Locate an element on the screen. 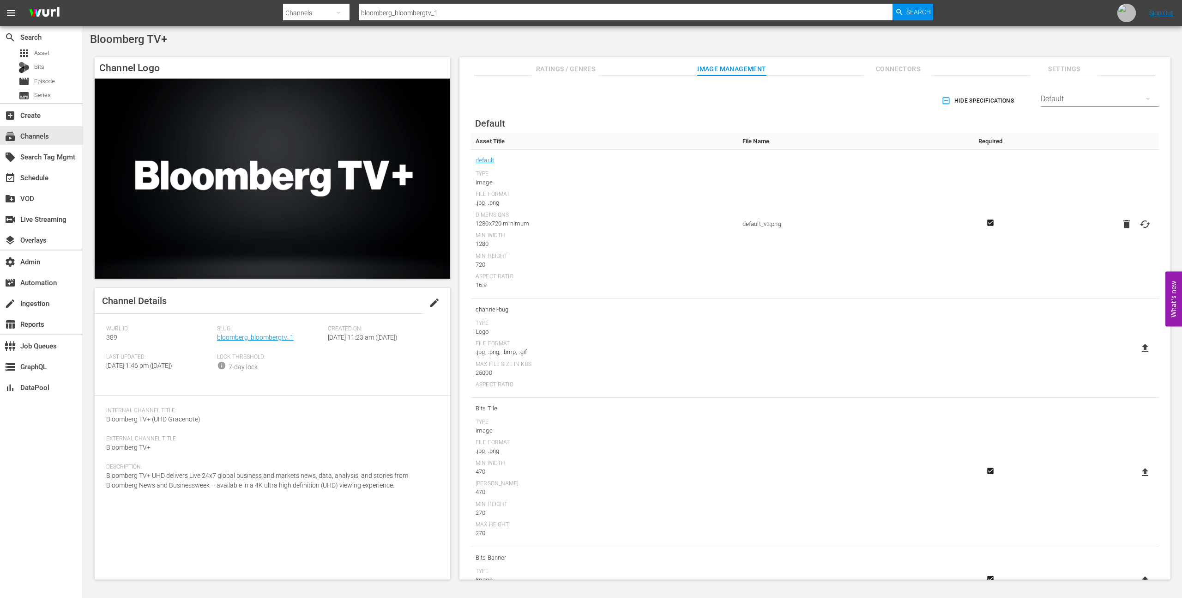  span: Settings is located at coordinates (1065, 69).